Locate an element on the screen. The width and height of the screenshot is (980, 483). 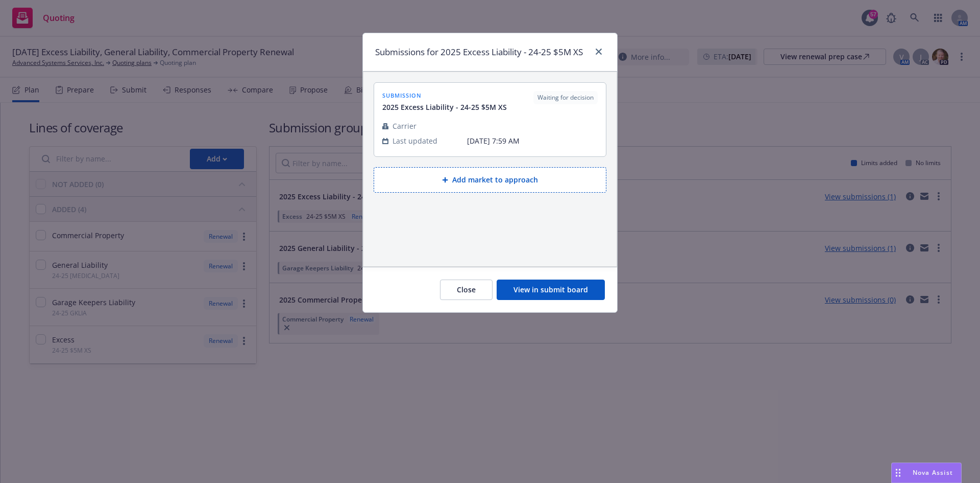
span: Nova Assist is located at coordinates (933, 472).